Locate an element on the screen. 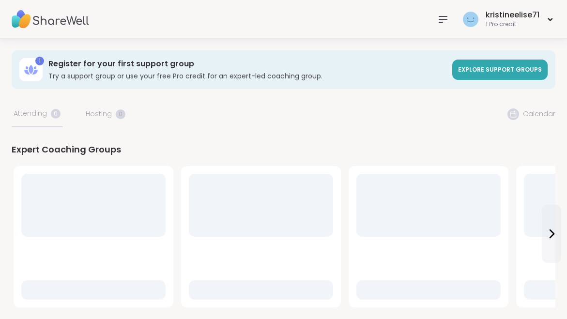  div: Expert Coaching Groups is located at coordinates (283, 150).